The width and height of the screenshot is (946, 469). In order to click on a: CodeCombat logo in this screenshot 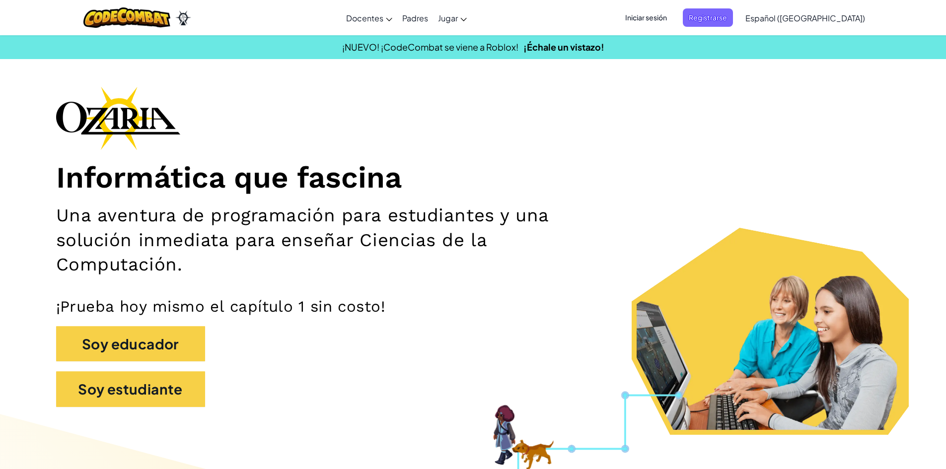, I will do `click(127, 17)`.